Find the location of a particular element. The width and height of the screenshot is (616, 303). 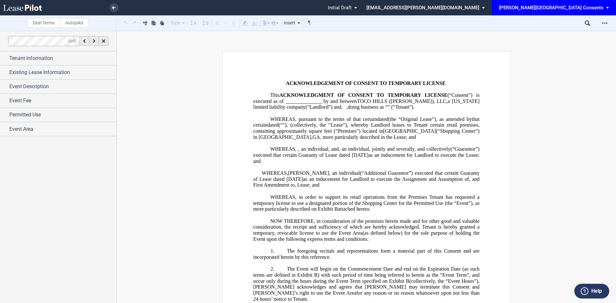

span: , whereby Landlord leases to Tenant certain retail premises, containing approximately is located at coordinates (367, 128).